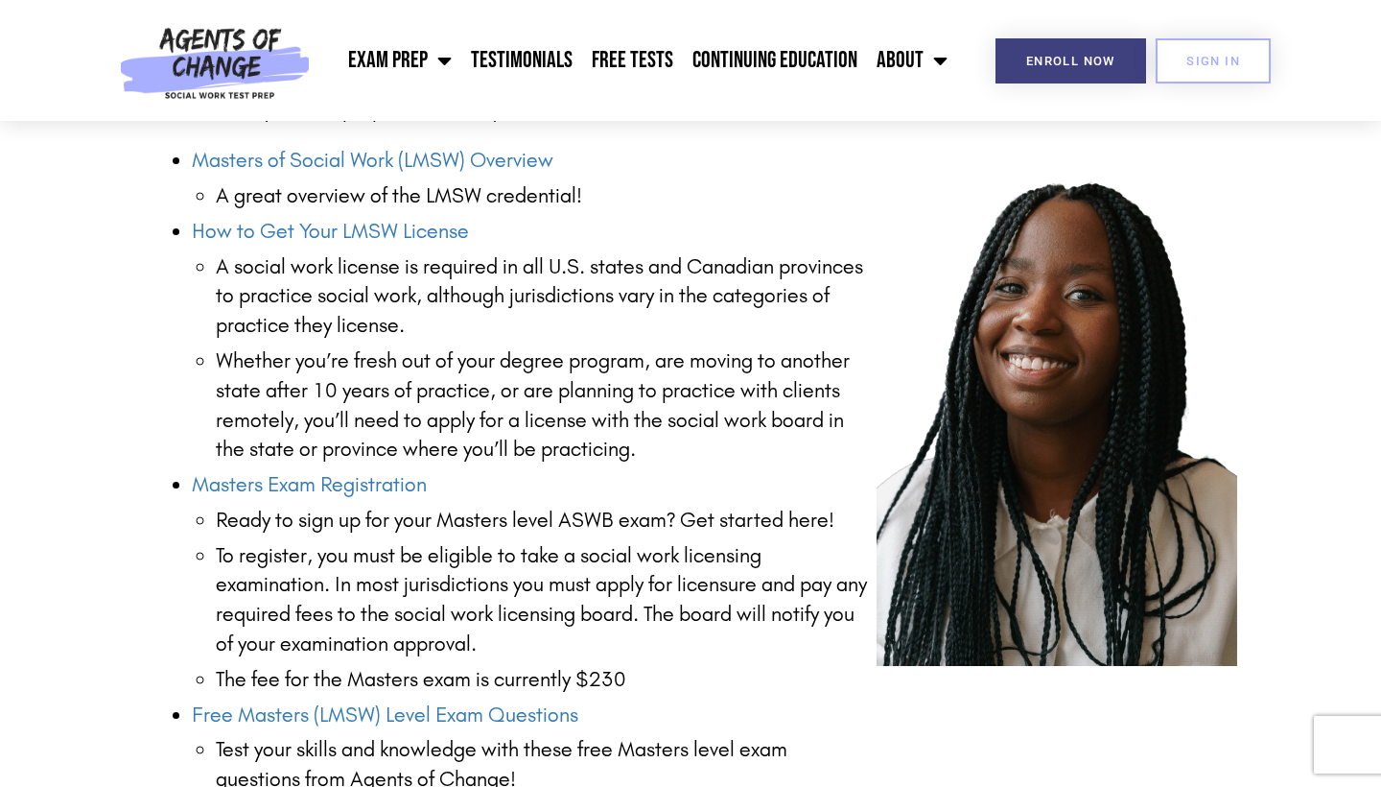 This screenshot has width=1381, height=787. Describe the element at coordinates (522, 60) in the screenshot. I see `a: Testimonials` at that location.